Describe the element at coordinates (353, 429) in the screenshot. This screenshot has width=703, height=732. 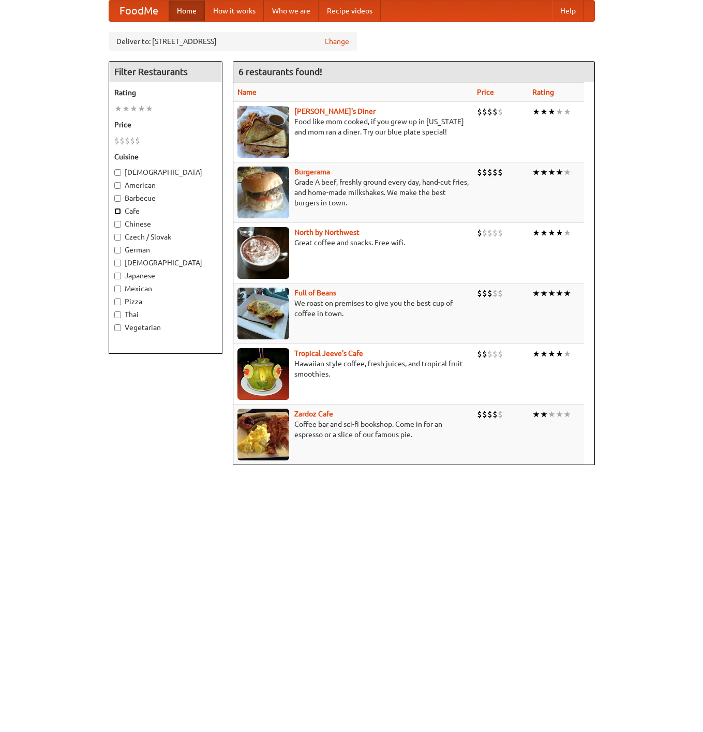
I see `p: Coffee bar and sci-fi bookshop. Come in for an espresso or a slice of our famous pie.` at that location.